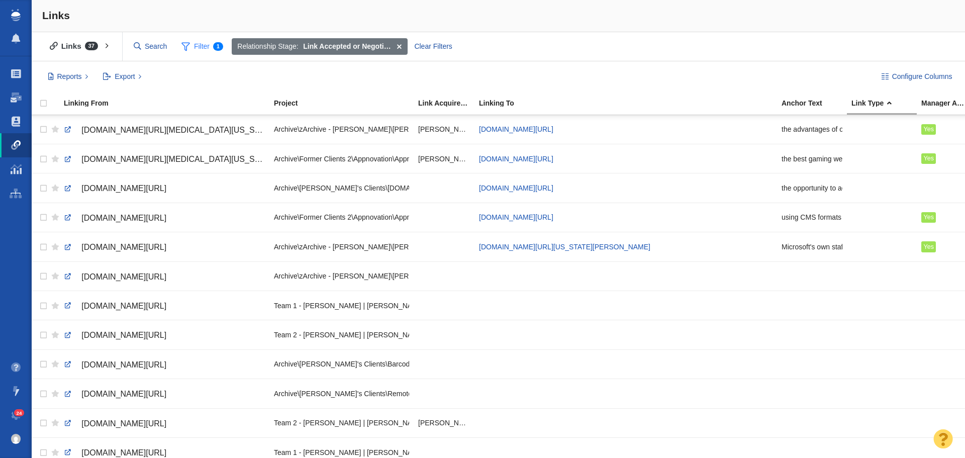 Image resolution: width=965 pixels, height=458 pixels. What do you see at coordinates (812, 217) in the screenshot?
I see `div: using CMS formats like Drupal to accomplish this` at bounding box center [812, 217].